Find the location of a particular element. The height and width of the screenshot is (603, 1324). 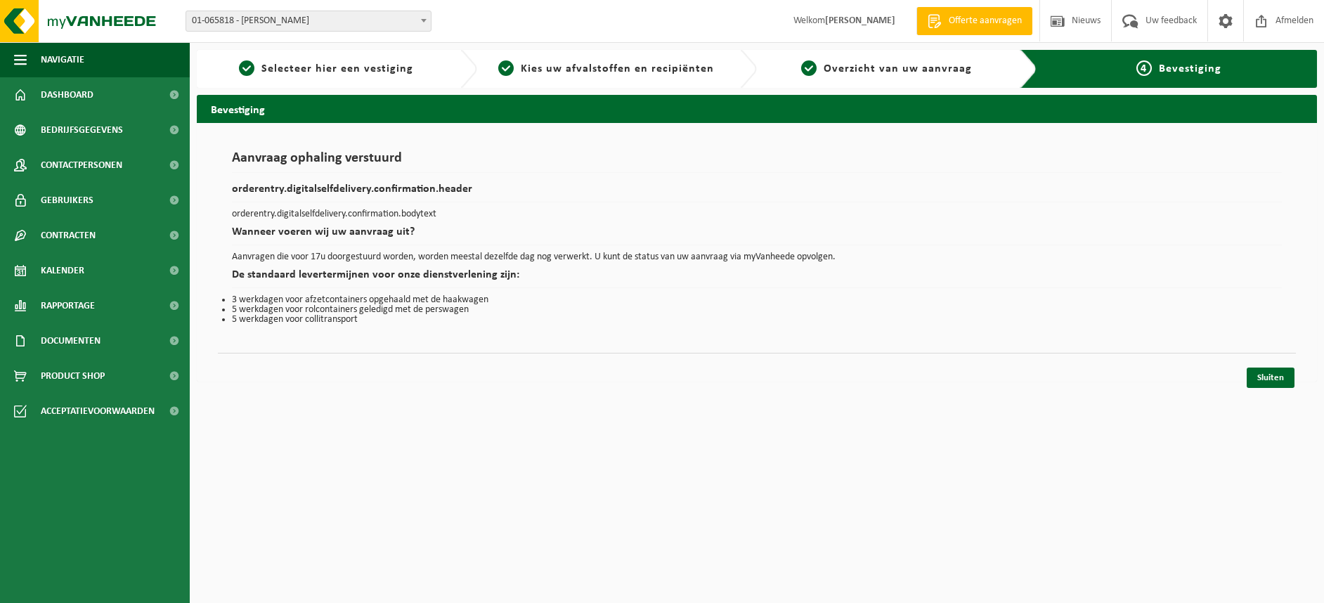

span: 01-065818 - VANDEWAETERE KRIS - EERNEGEM is located at coordinates (309, 21).